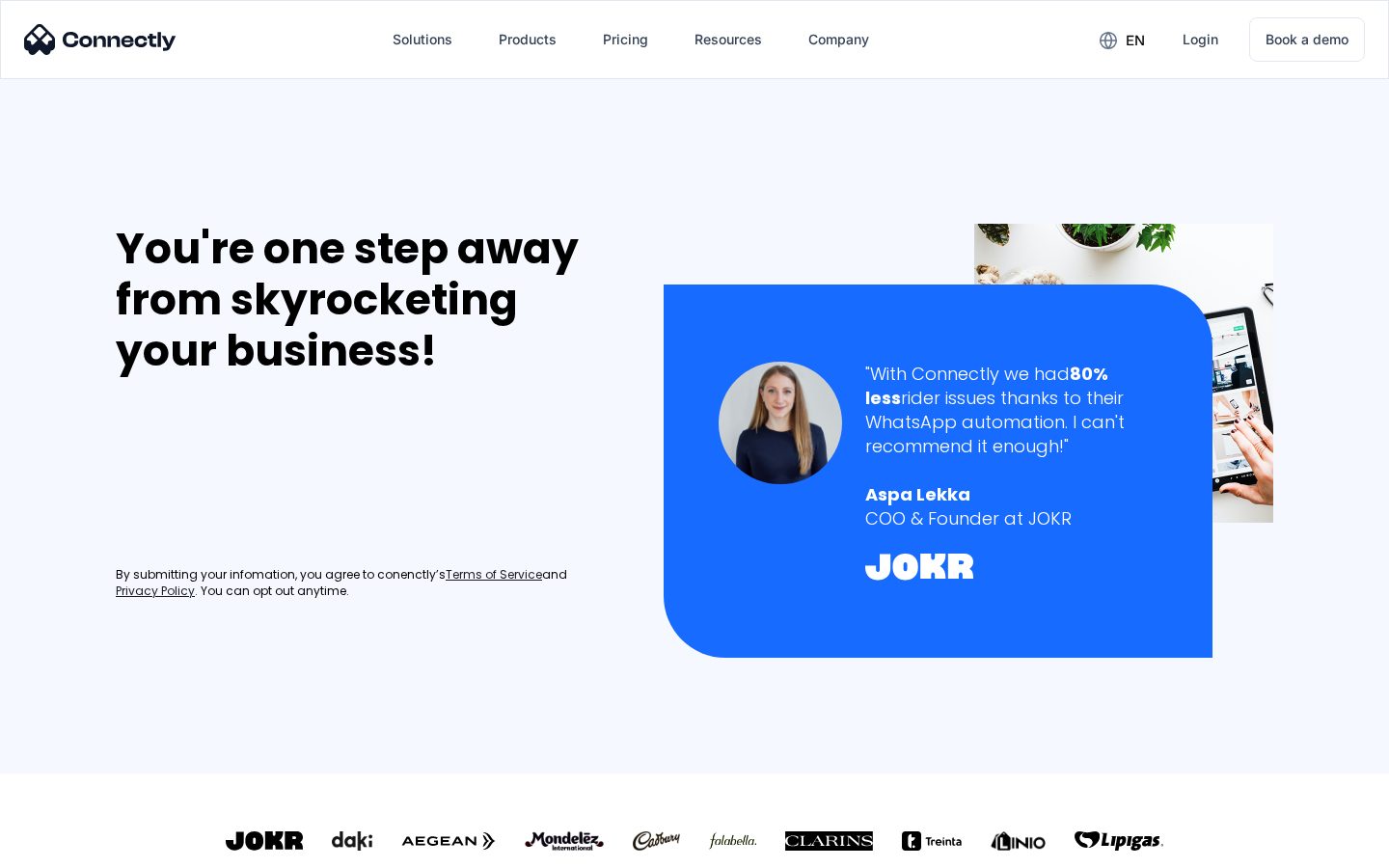 The height and width of the screenshot is (868, 1389). What do you see at coordinates (101, 39) in the screenshot?
I see `img: Connectly Logo` at bounding box center [101, 39].